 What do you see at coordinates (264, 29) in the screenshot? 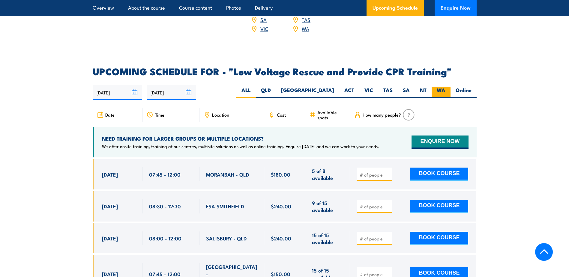
I see `a: VIC` at bounding box center [264, 29].